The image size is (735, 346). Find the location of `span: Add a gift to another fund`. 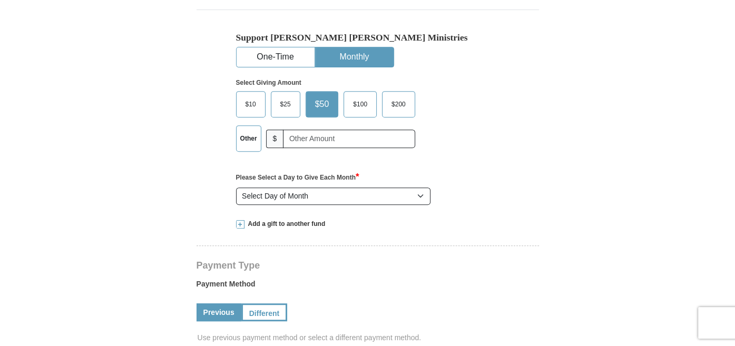

span: Add a gift to another fund is located at coordinates (285, 224).